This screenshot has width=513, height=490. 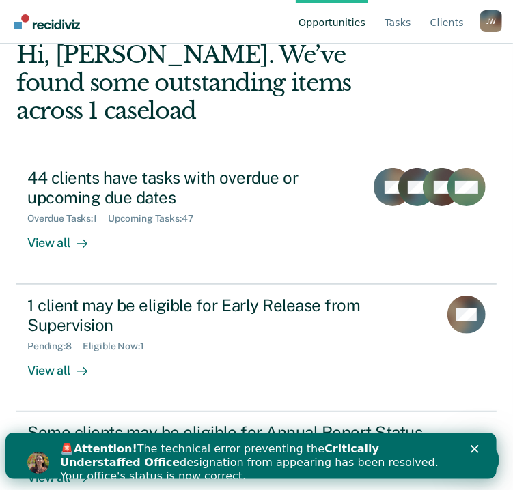 I want to click on div: 1 client may be eligible for Early Release from Supervision, so click(x=227, y=316).